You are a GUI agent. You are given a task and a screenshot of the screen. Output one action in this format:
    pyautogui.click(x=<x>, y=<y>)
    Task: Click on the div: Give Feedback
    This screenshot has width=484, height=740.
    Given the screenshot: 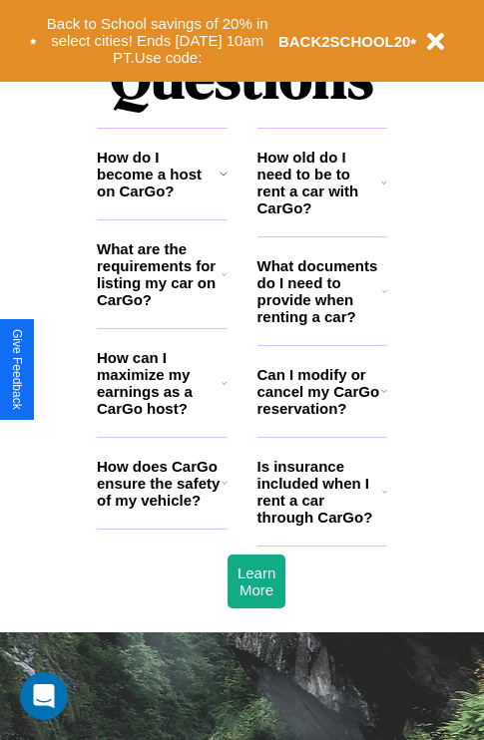 What is the action you would take?
    pyautogui.click(x=17, y=369)
    